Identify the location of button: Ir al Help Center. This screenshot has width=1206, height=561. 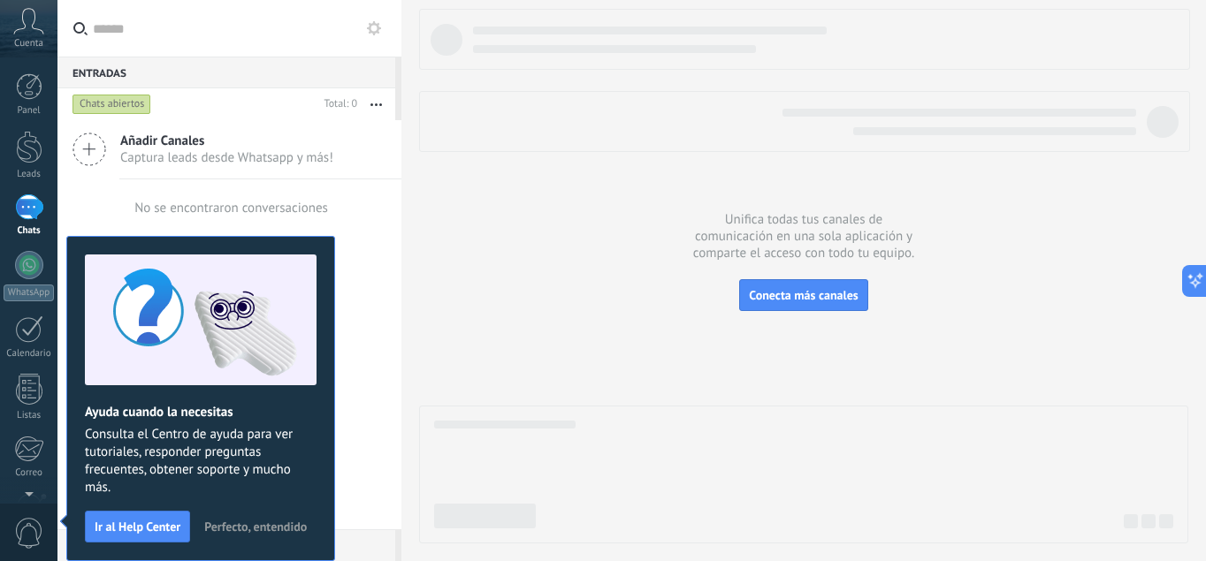
(137, 527).